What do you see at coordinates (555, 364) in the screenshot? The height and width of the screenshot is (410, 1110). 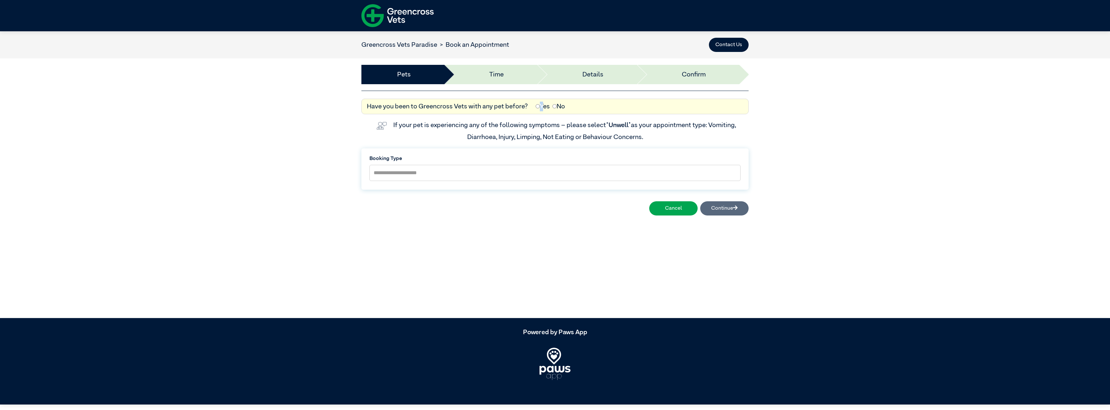 I see `img: PawsApp` at bounding box center [555, 364].